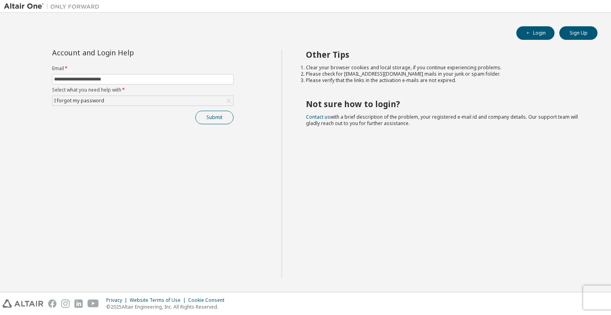  I want to click on div: Cookie Consent, so click(208, 300).